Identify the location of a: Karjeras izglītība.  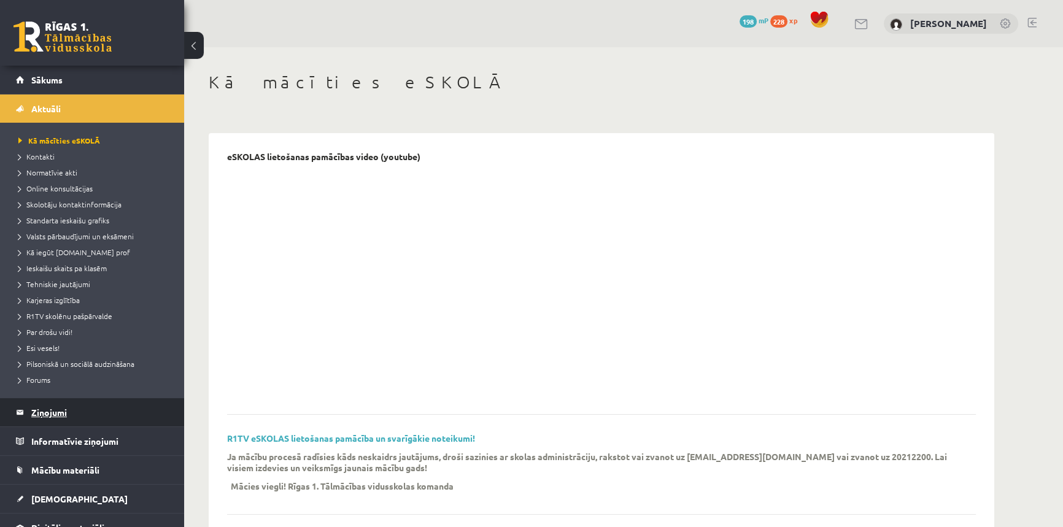
(95, 300).